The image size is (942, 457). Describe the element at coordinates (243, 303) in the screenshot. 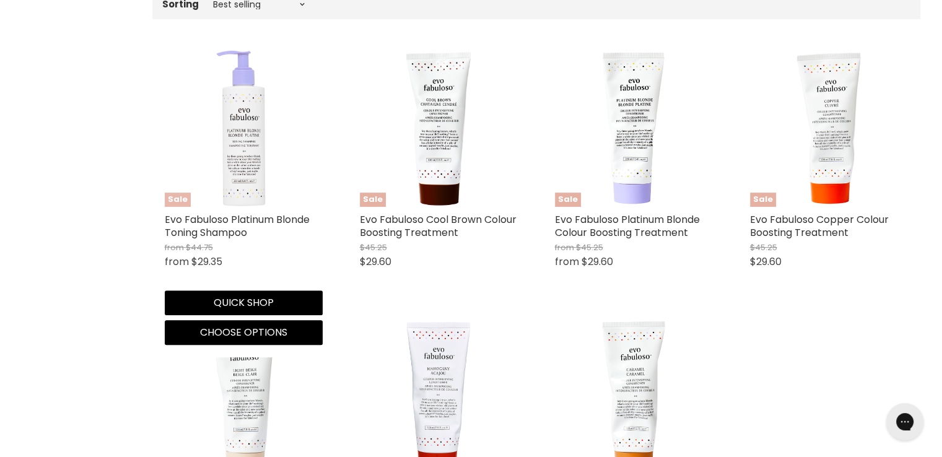

I see `button: Quick shop` at that location.